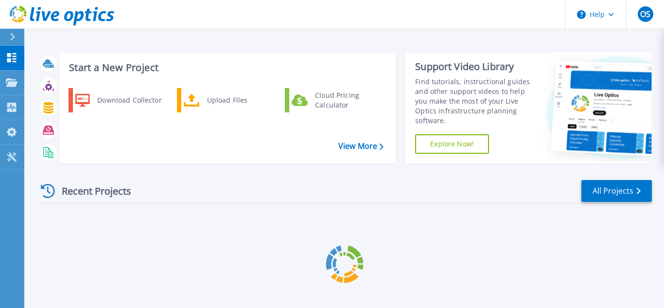 The image size is (664, 308). Describe the element at coordinates (476, 67) in the screenshot. I see `div: Support Video Library` at that location.